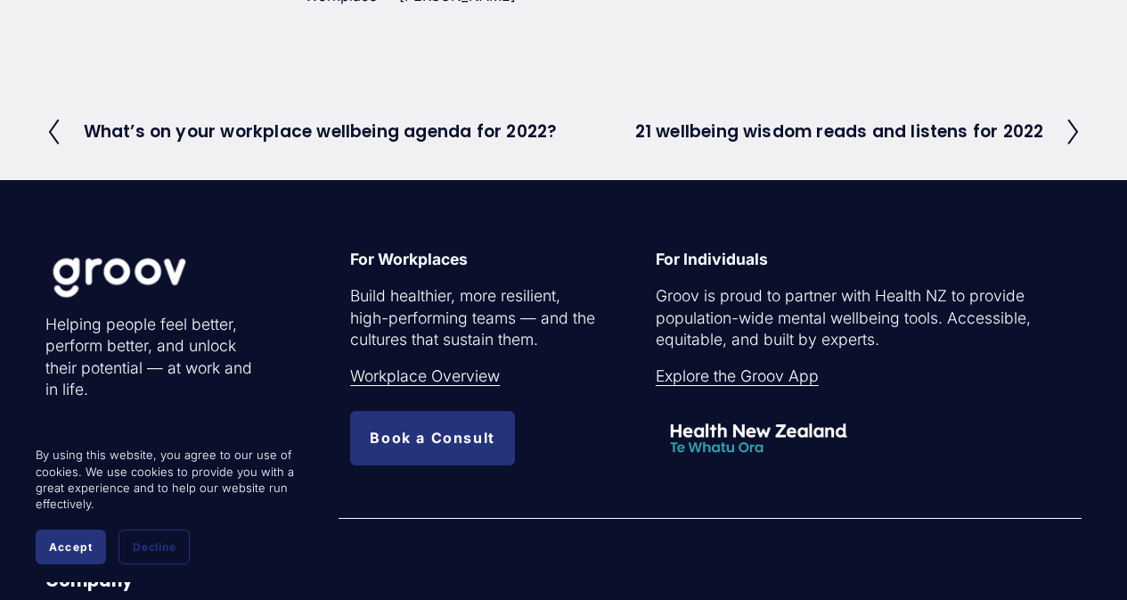  Describe the element at coordinates (150, 357) in the screenshot. I see `p: Helping people feel better, perform better, and unlock their potential — at work and in life.` at that location.